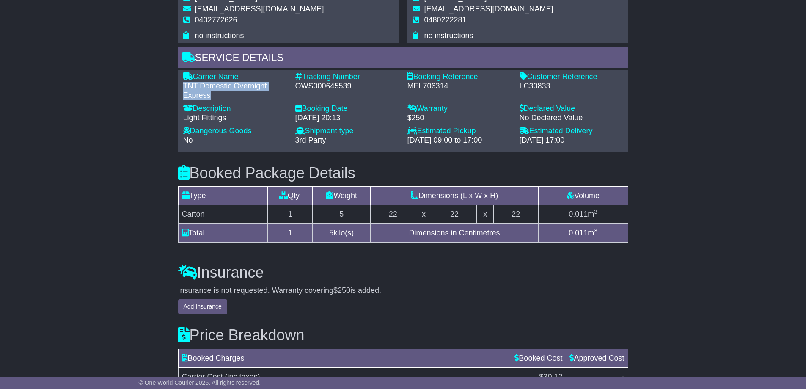 The image size is (806, 389). I want to click on div: Customer Reference, so click(571, 77).